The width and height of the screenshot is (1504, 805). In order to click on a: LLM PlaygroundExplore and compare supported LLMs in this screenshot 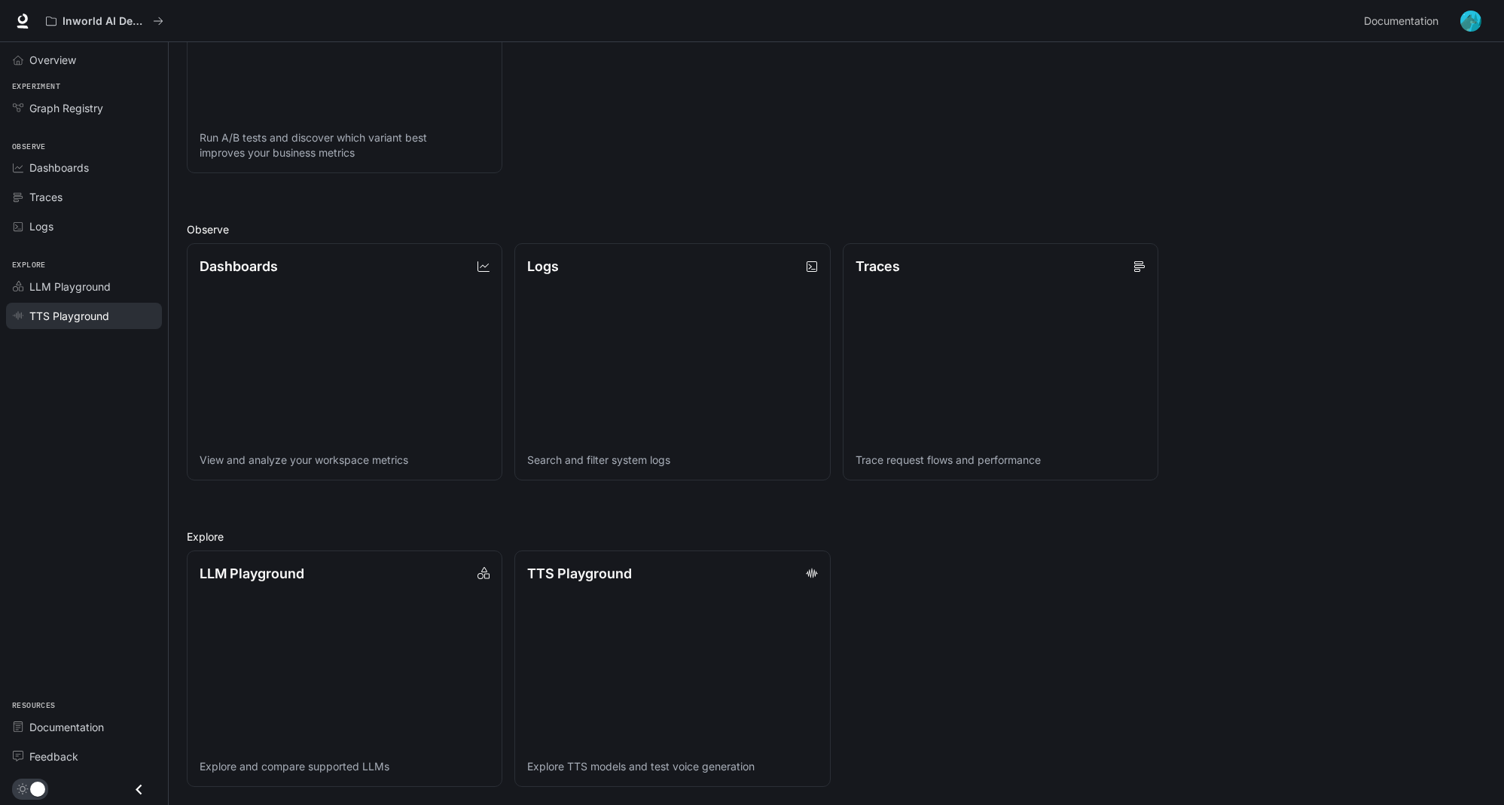, I will do `click(344, 669)`.